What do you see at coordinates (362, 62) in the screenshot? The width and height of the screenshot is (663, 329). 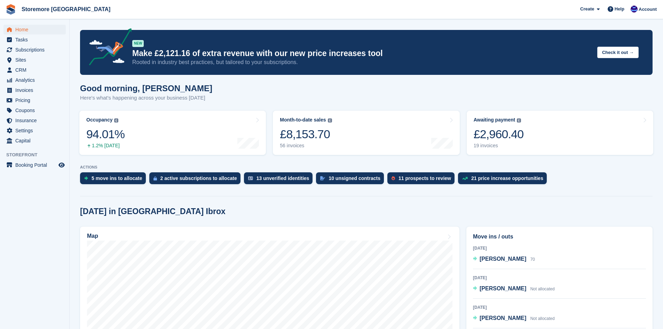 I see `p: Rooted in industry best practices, but tailored to your subscriptions.` at bounding box center [362, 62].